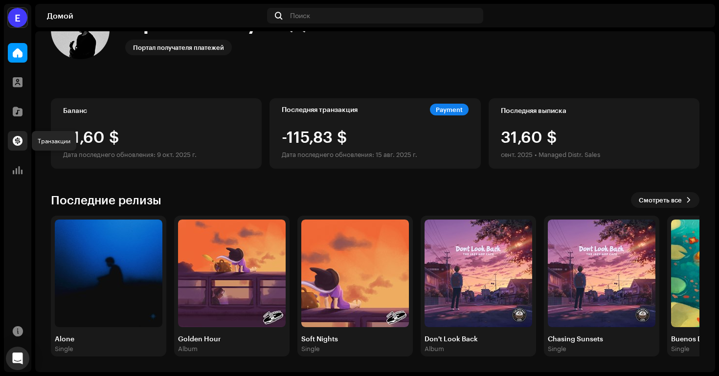  Describe the element at coordinates (570, 155) in the screenshot. I see `div: Managed Distr. Sales` at that location.